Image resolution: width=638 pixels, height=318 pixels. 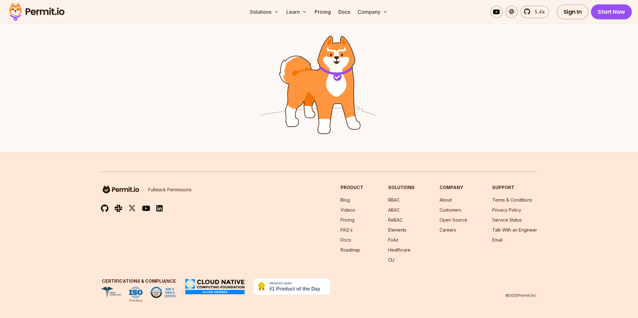 What do you see at coordinates (297, 12) in the screenshot?
I see `button: Learn` at bounding box center [297, 12].